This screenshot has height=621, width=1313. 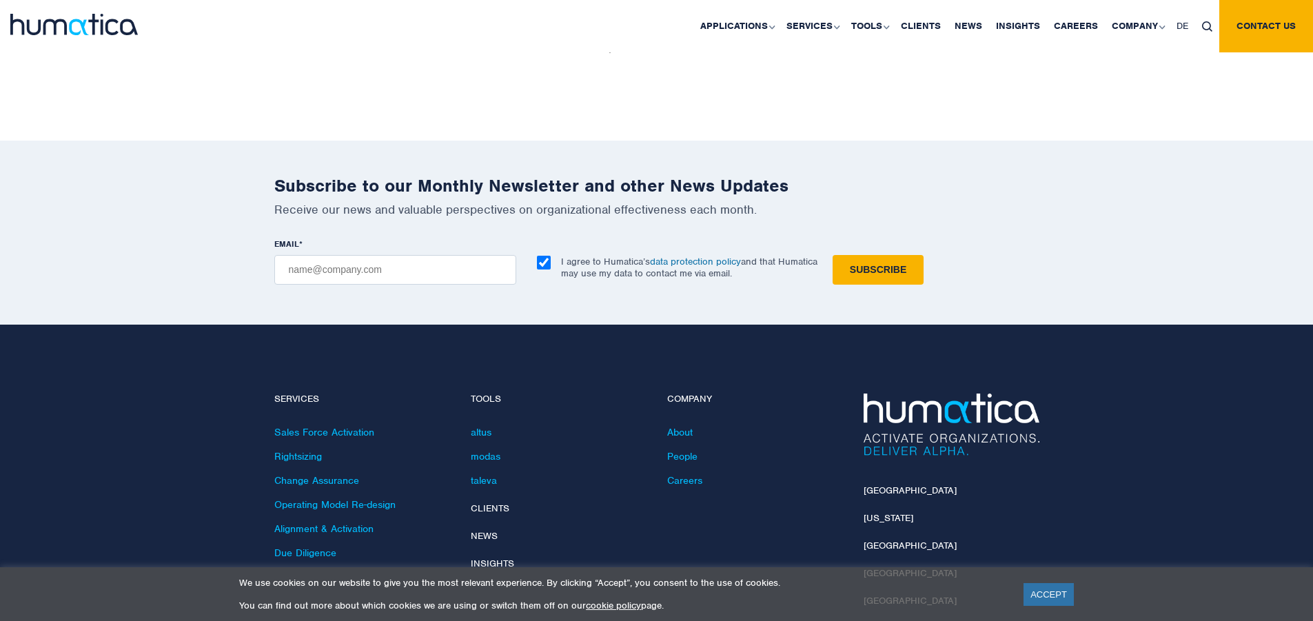 What do you see at coordinates (657, 185) in the screenshot?
I see `h2: Subscribe to our Monthly Newsletter and other News Updates` at bounding box center [657, 185].